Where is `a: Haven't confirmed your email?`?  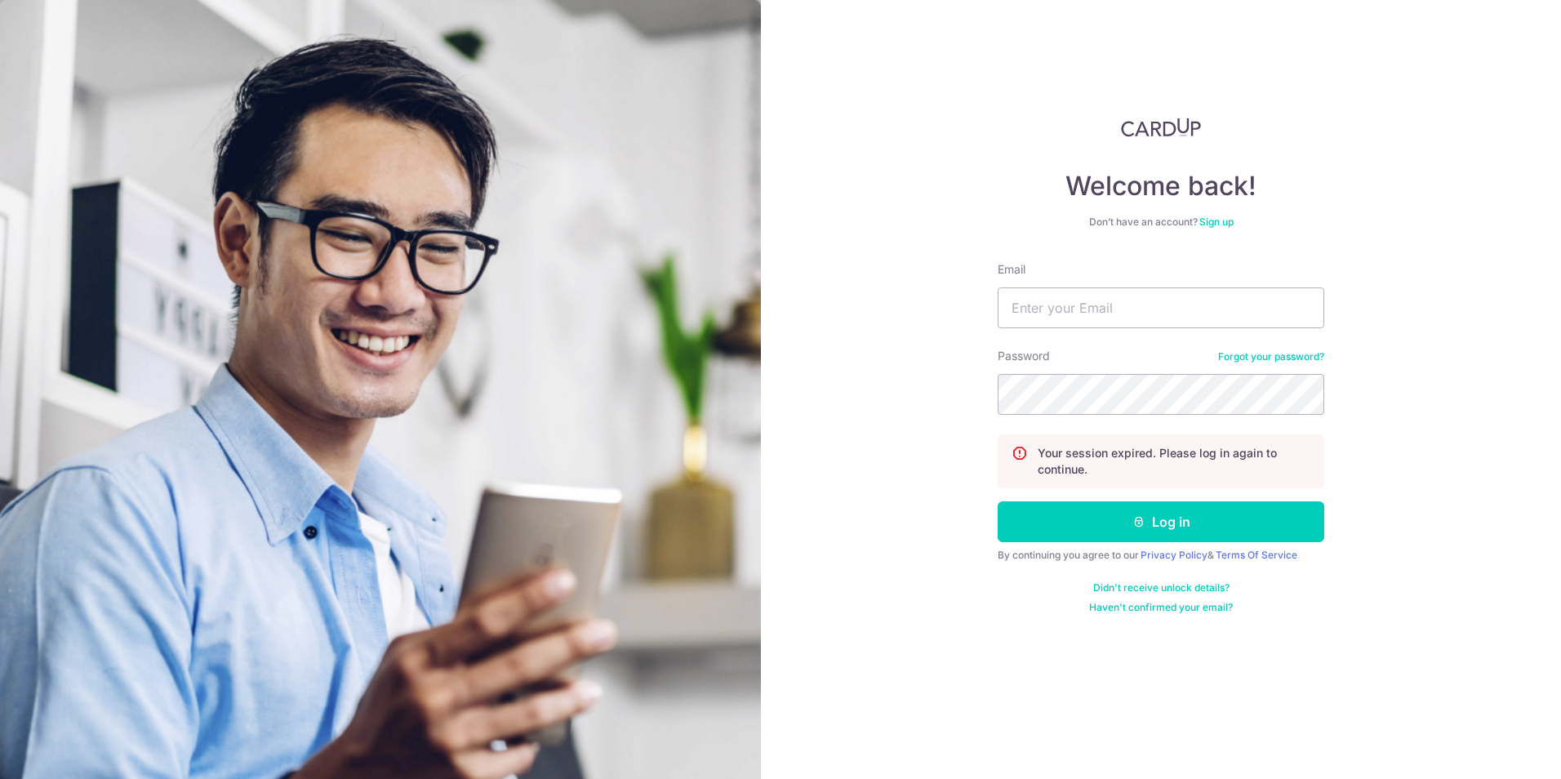
a: Haven't confirmed your email? is located at coordinates (1161, 607).